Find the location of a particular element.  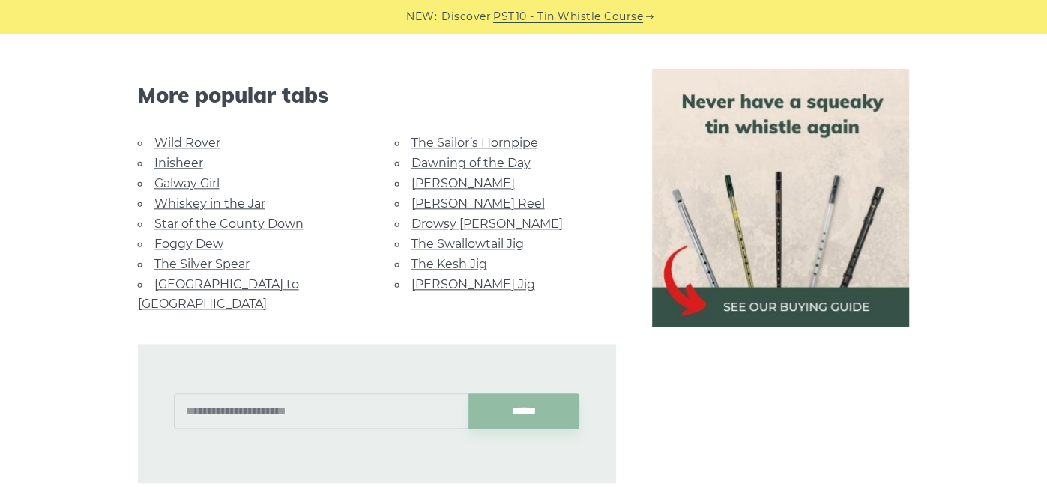

a: Dawning of the Day is located at coordinates (471, 163).